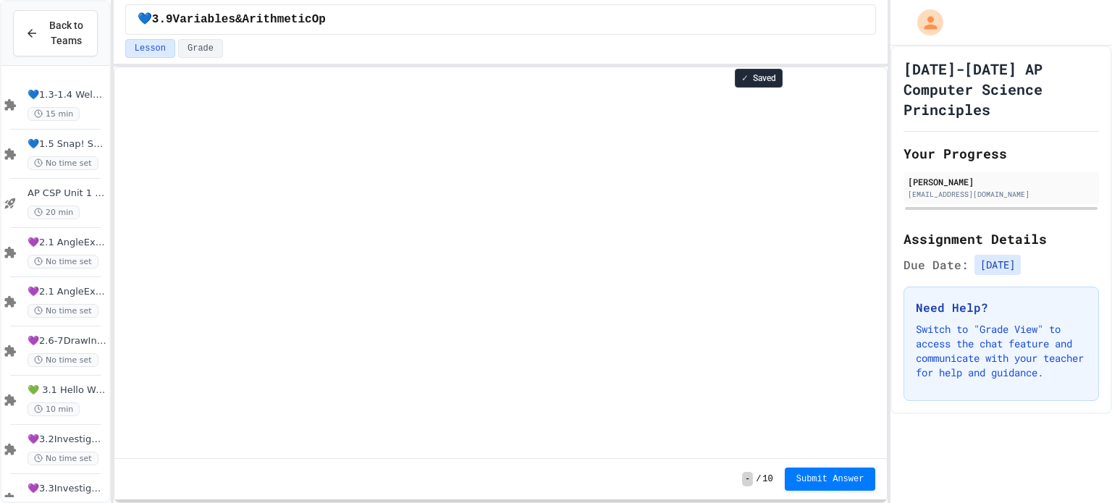 Image resolution: width=1112 pixels, height=503 pixels. I want to click on span: 💙1.5 Snap! ScavengerHunt, so click(67, 144).